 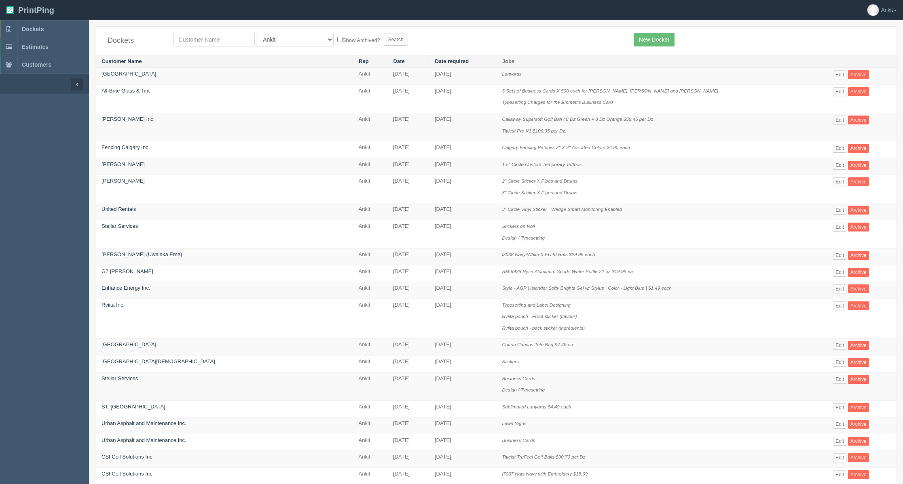 I want to click on a: United Rentals, so click(x=118, y=209).